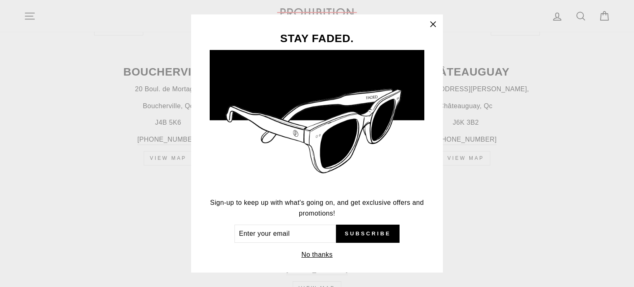  I want to click on input: Enter your email, so click(285, 234).